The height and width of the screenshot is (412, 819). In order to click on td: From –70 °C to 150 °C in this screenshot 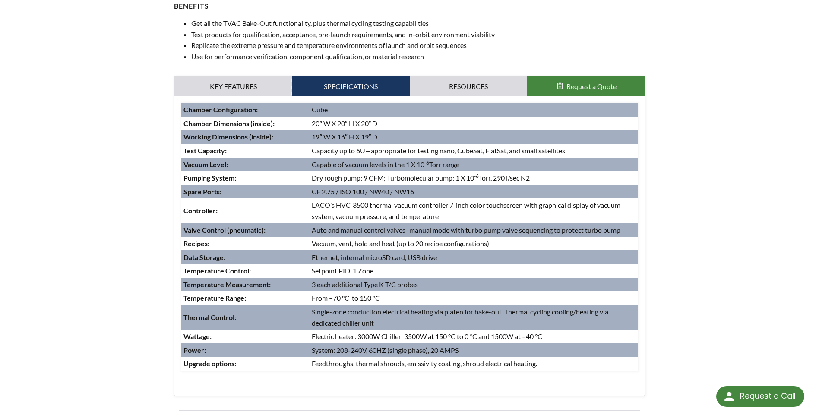, I will do `click(473, 298)`.